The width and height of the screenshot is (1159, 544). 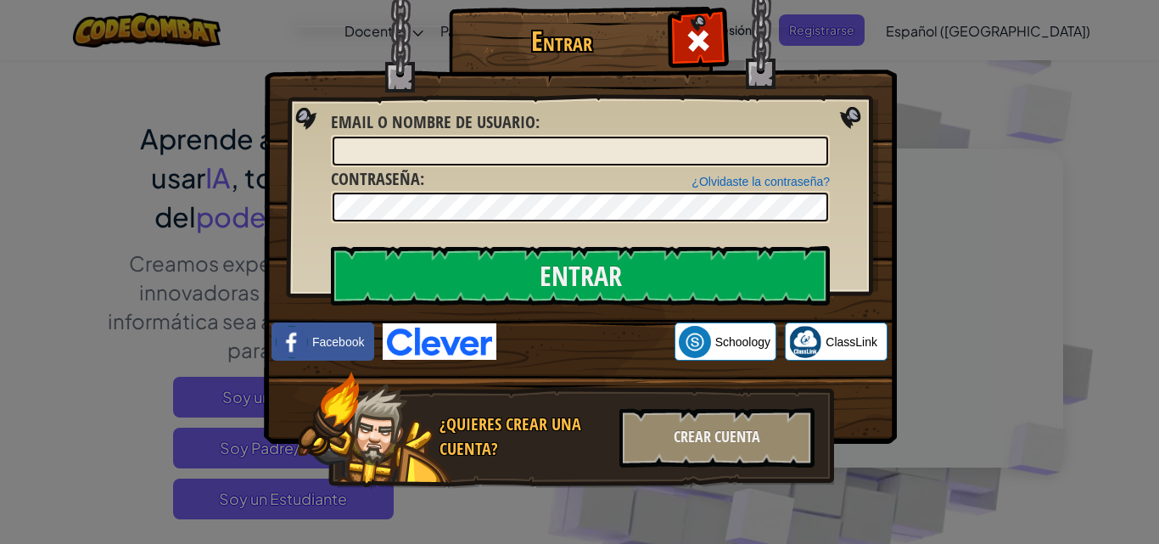 I want to click on input: Entrar, so click(x=580, y=276).